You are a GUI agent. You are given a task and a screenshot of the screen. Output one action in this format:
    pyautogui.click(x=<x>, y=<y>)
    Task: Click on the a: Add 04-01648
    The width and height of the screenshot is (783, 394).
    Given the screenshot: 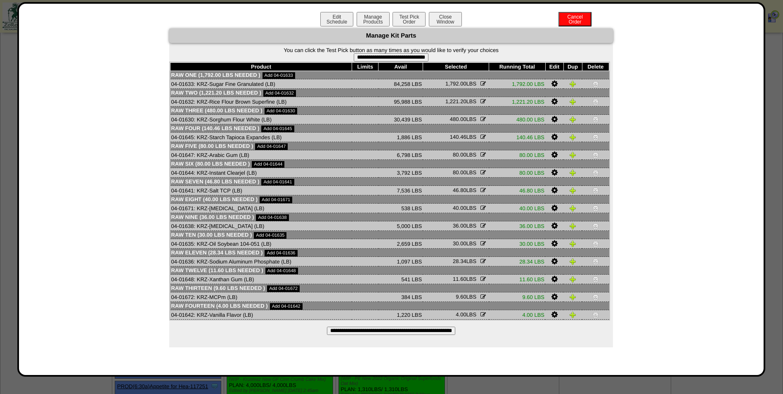 What is the action you would take?
    pyautogui.click(x=281, y=271)
    